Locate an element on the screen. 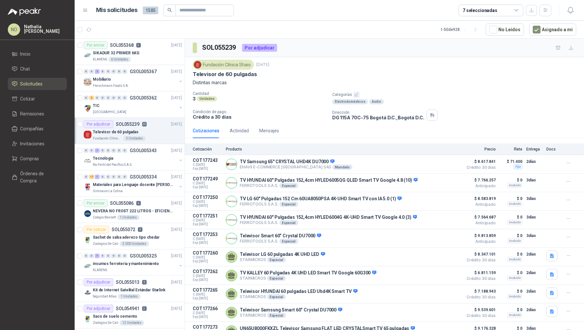 Image resolution: width=584 pixels, height=330 pixels. p: GSOL005334 is located at coordinates (143, 177).